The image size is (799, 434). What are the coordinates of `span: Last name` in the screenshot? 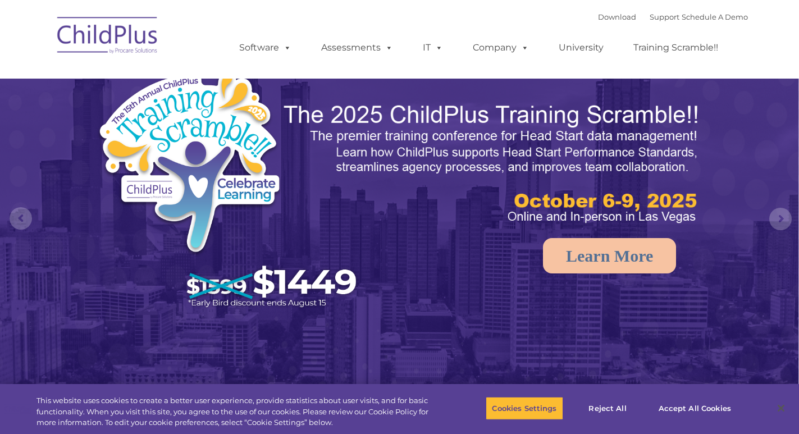 It's located at (173, 78).